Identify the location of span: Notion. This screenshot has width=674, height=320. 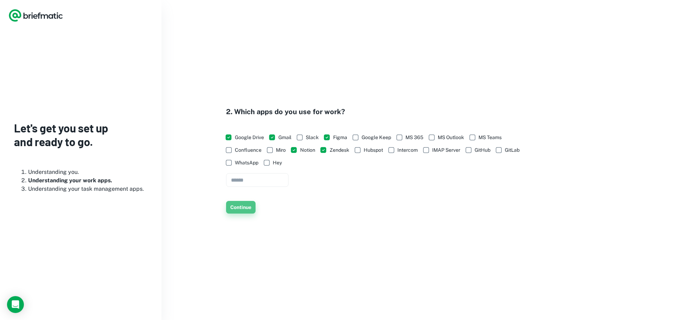
(307, 150).